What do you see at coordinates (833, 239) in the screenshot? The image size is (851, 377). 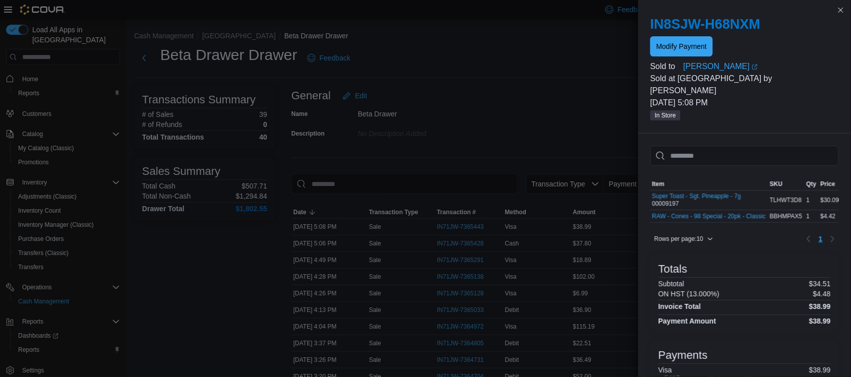 I see `button: Next page` at bounding box center [833, 239].